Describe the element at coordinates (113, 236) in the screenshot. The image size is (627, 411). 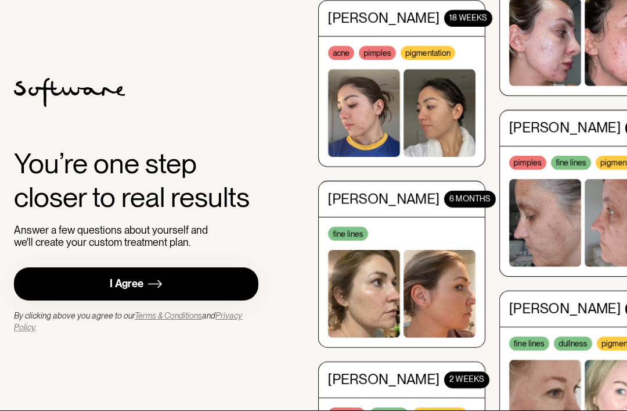
I see `div: Answer a few questions about yourself and we'll create your custom treatment plan.` at that location.